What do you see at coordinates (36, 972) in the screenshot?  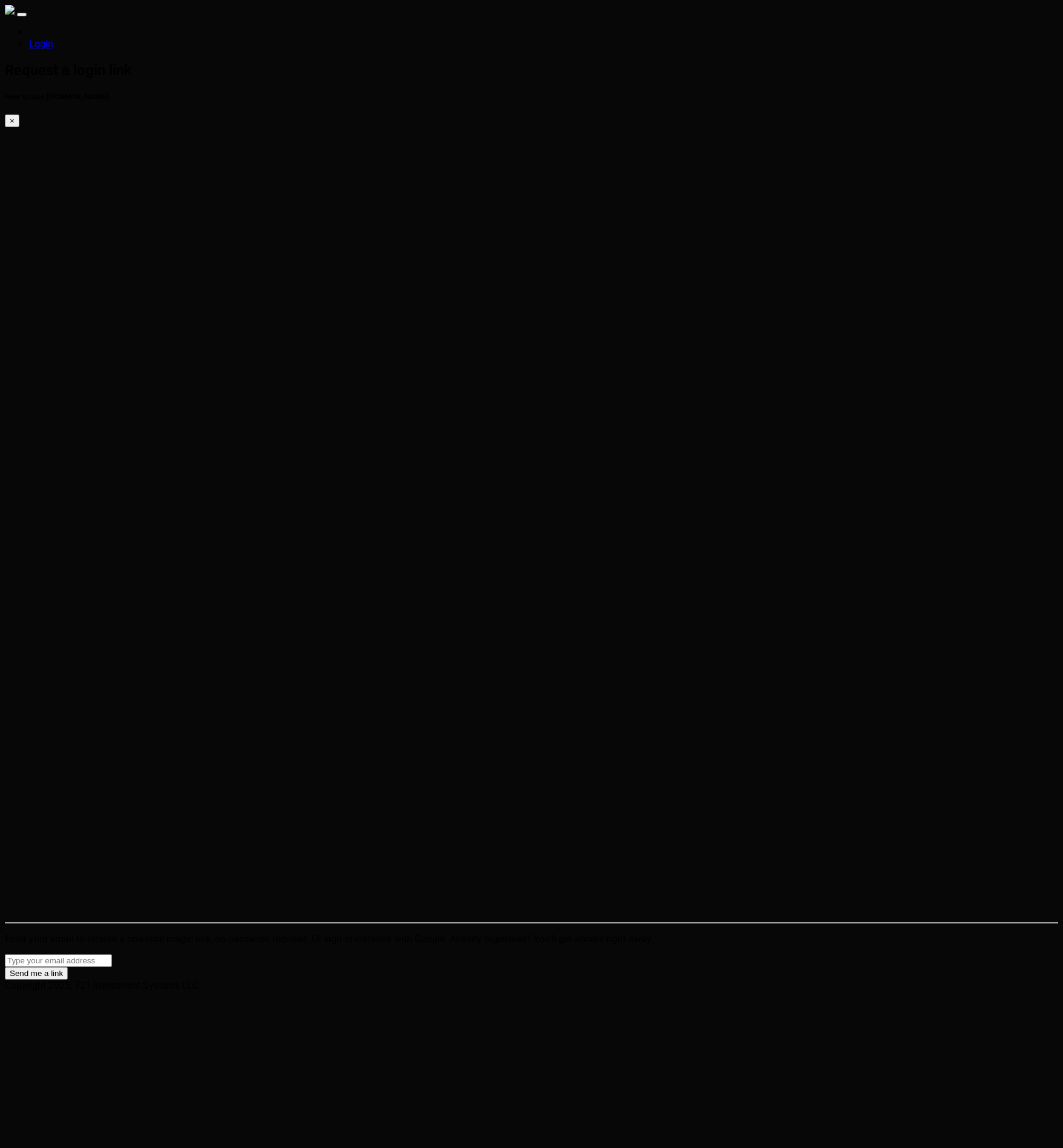 I see `button: Send me a link` at bounding box center [36, 972].